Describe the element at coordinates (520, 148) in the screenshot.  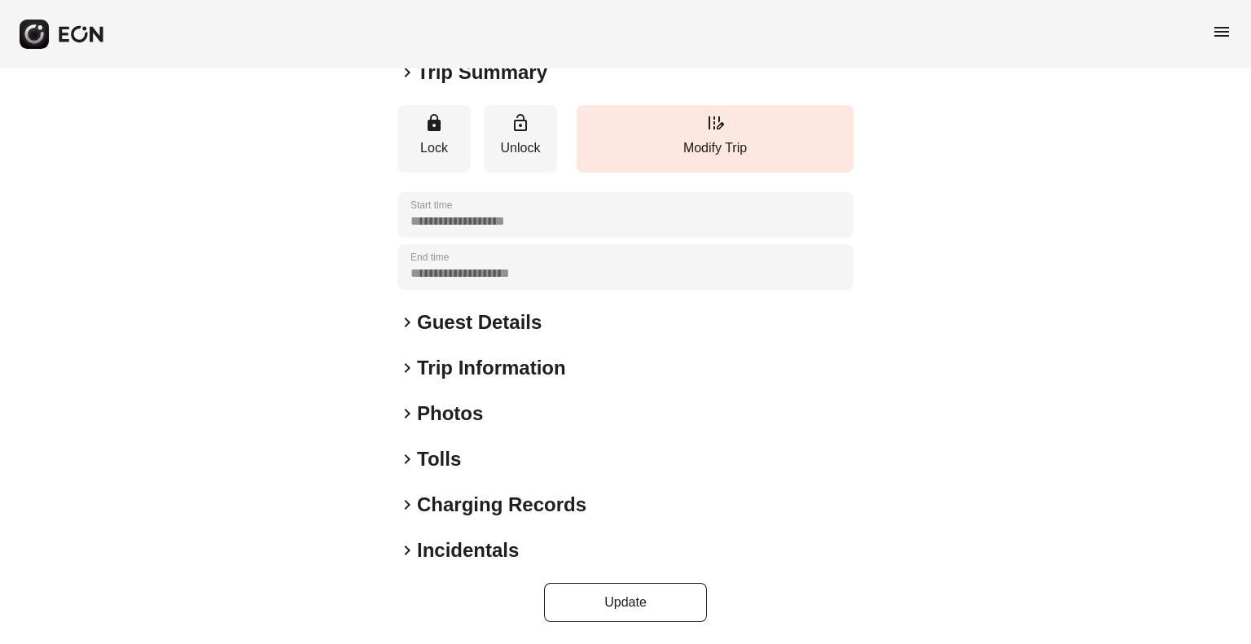
I see `p: Unlock` at that location.